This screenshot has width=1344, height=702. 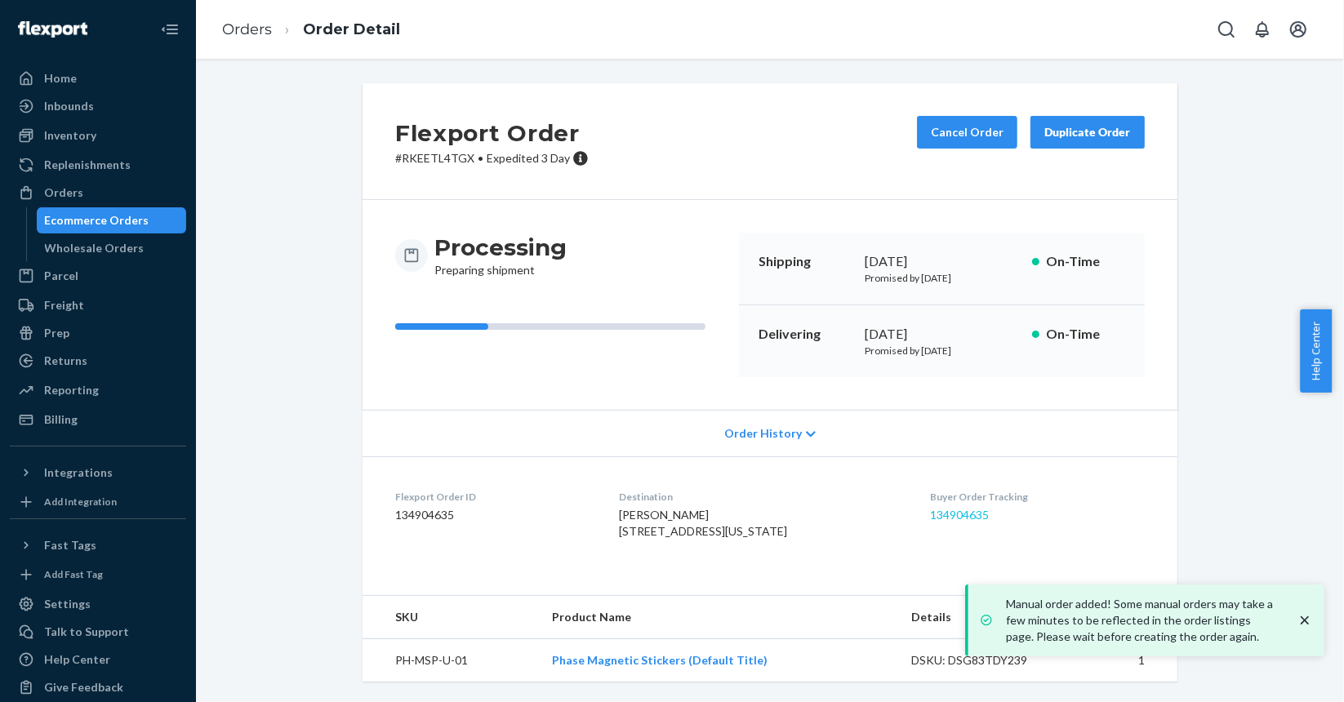 I want to click on a: Phase Magnetic Stickers (Default Title), so click(x=660, y=660).